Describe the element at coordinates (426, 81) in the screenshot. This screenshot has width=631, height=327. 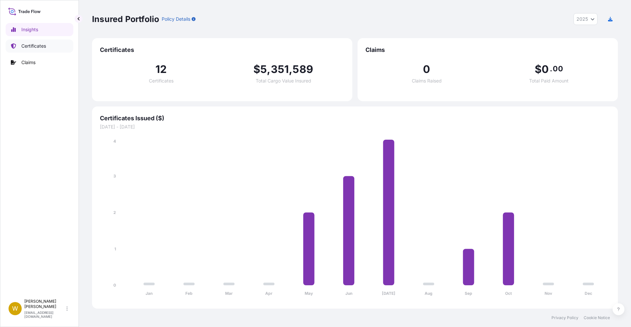
I see `span: Claims Raised` at that location.